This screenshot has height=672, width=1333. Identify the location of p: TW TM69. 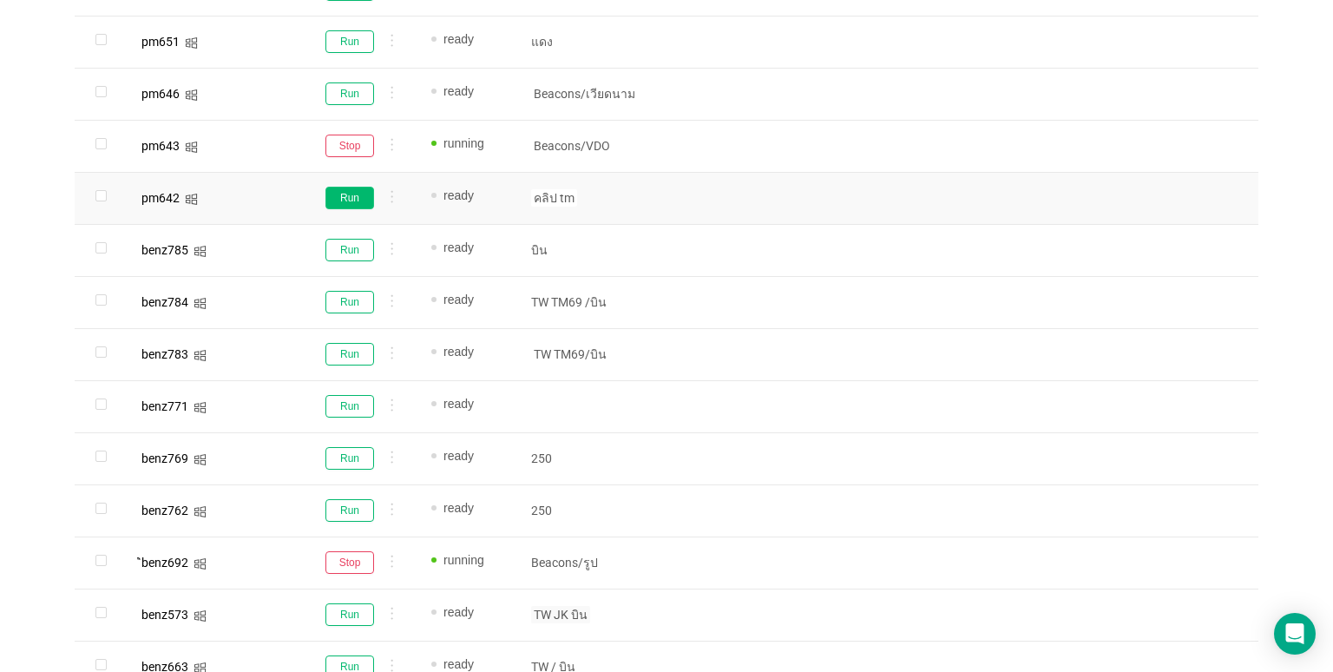
(595, 302).